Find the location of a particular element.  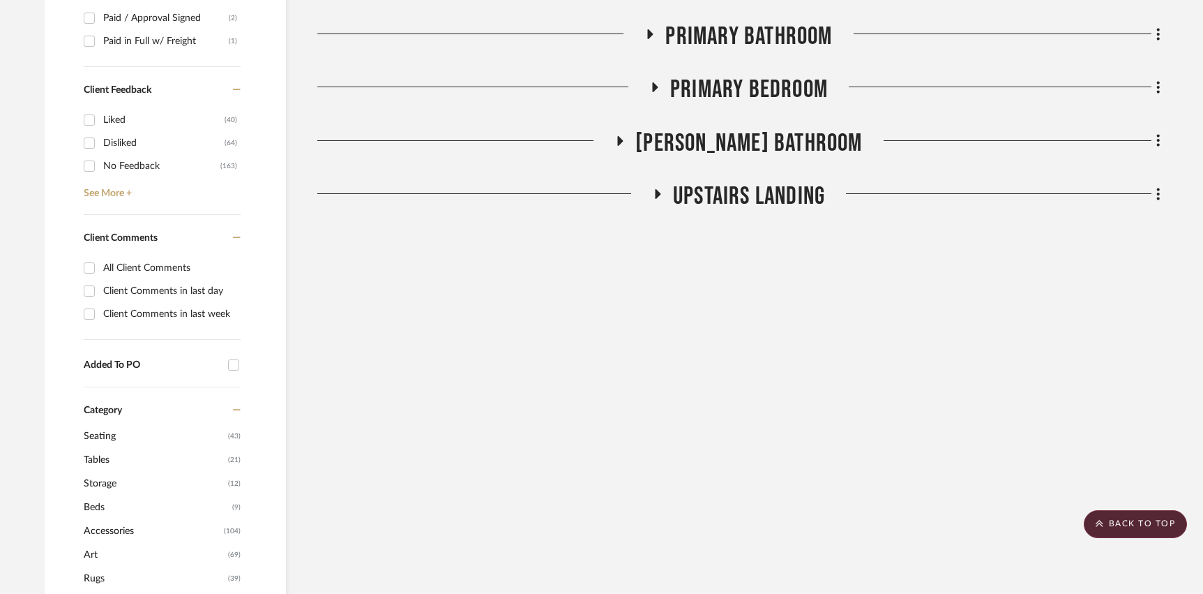

div: No Feedback is located at coordinates (162, 166).